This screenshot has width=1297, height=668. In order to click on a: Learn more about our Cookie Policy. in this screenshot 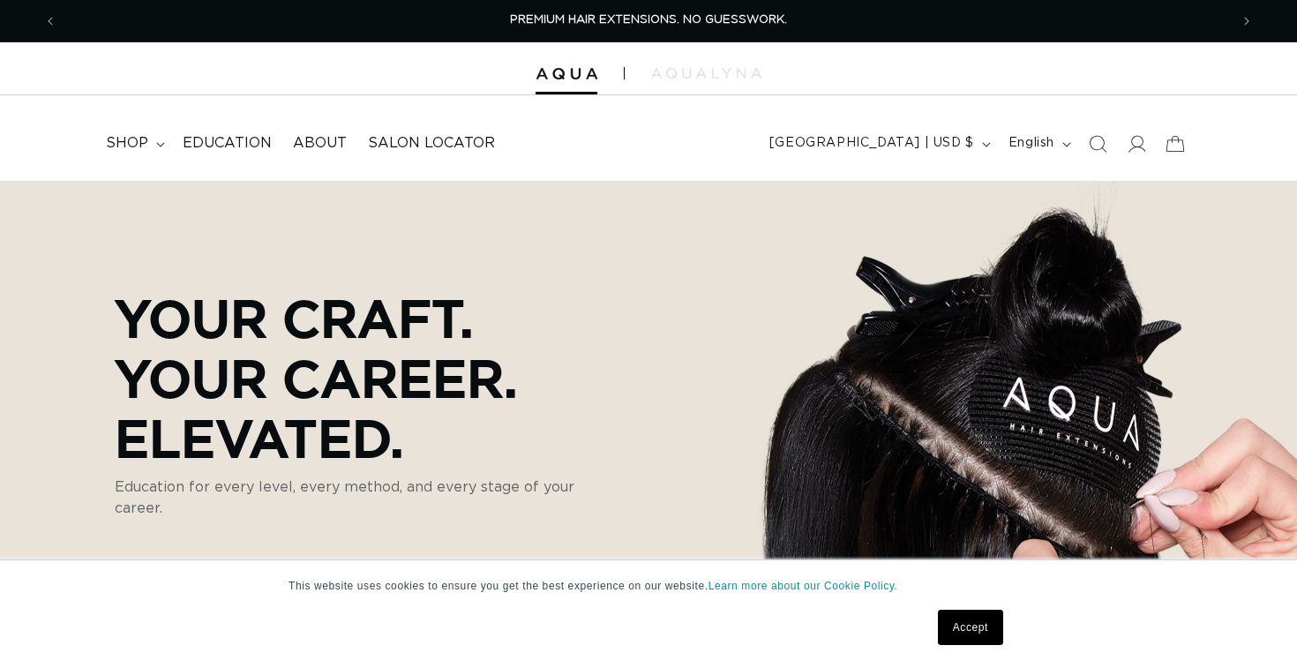, I will do `click(803, 586)`.